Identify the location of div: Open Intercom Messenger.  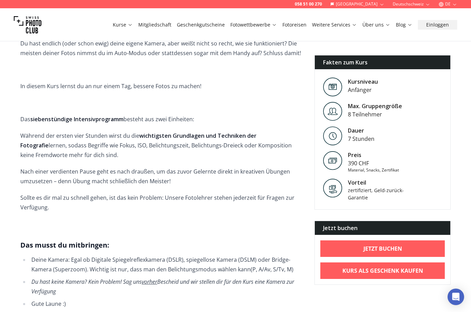
(456, 297).